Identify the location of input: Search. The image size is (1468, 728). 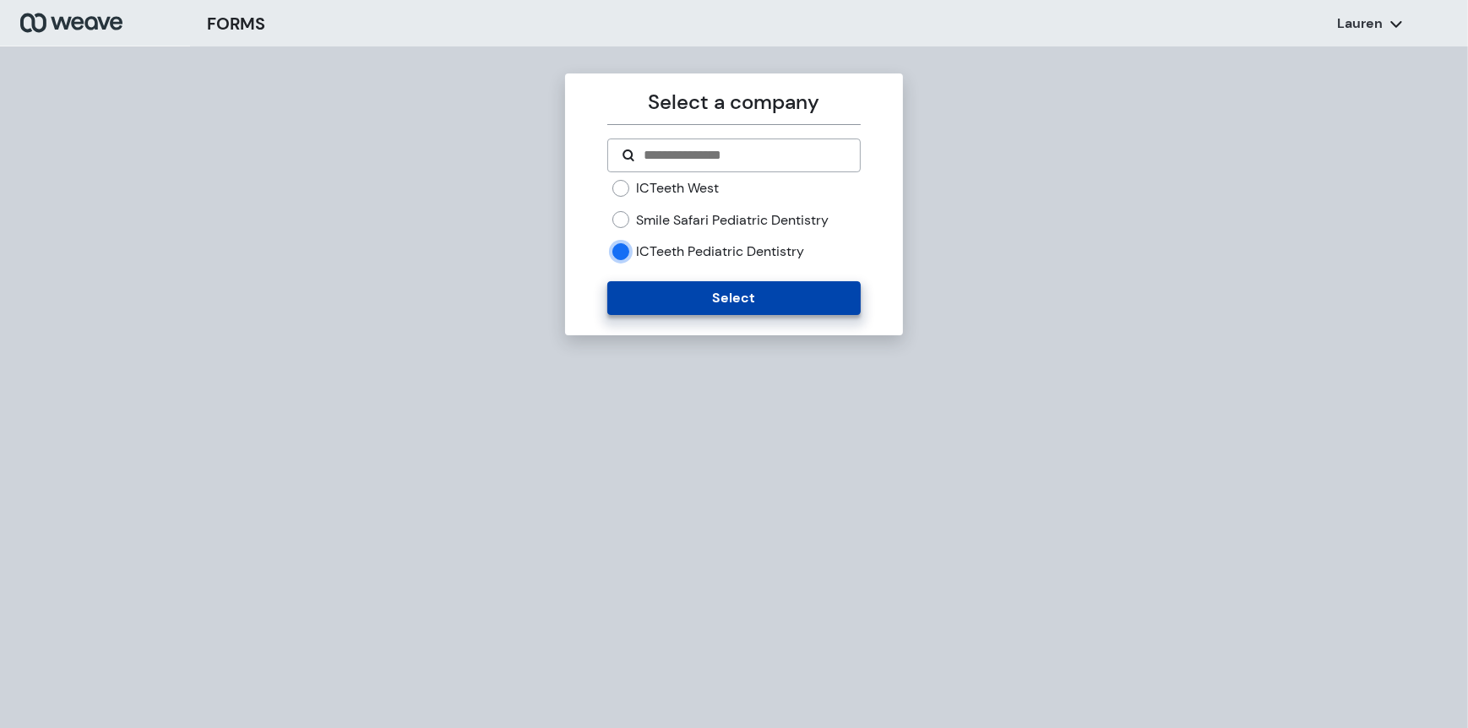
(743, 155).